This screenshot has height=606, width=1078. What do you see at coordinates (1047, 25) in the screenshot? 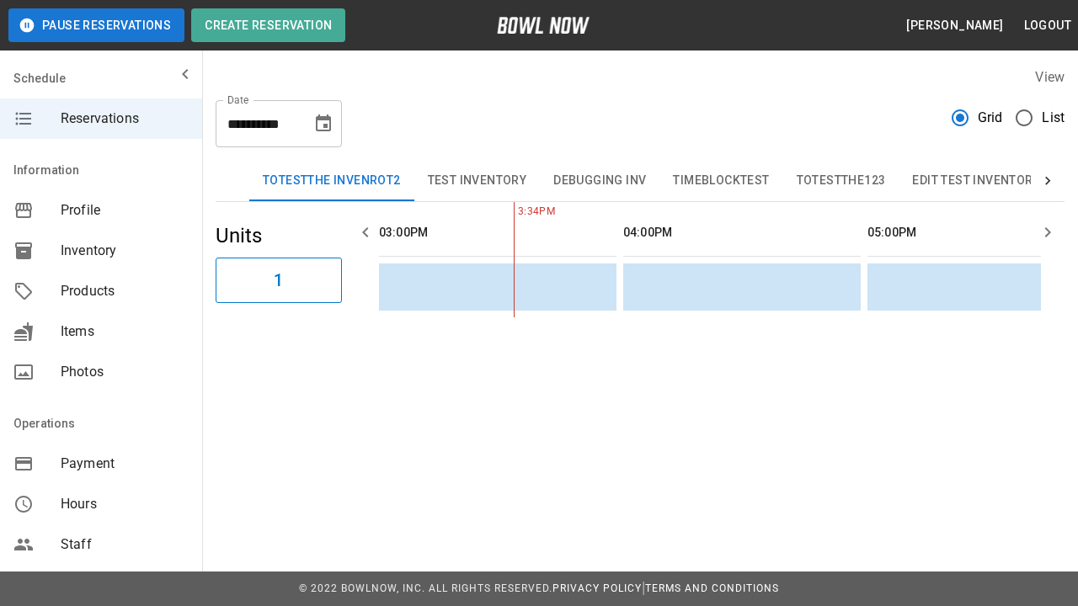
I see `button: Logout` at bounding box center [1047, 25].